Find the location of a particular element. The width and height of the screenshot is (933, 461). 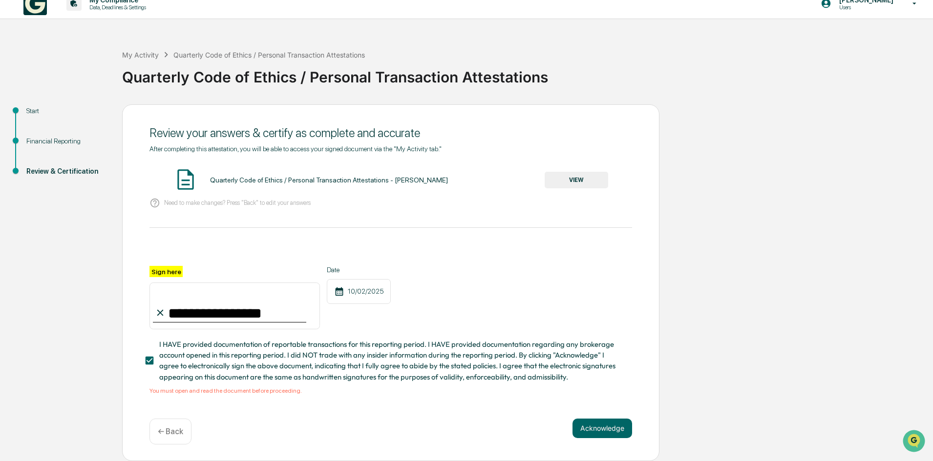

button: Acknowledge is located at coordinates (602, 429).